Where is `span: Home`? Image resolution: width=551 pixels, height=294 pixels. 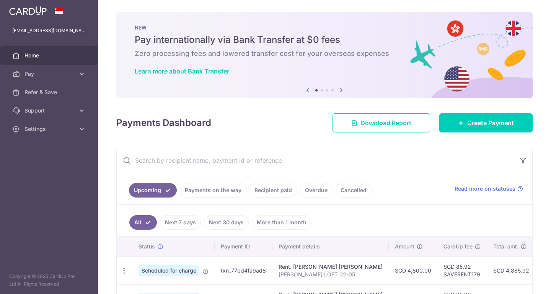
span: Home is located at coordinates (50, 56).